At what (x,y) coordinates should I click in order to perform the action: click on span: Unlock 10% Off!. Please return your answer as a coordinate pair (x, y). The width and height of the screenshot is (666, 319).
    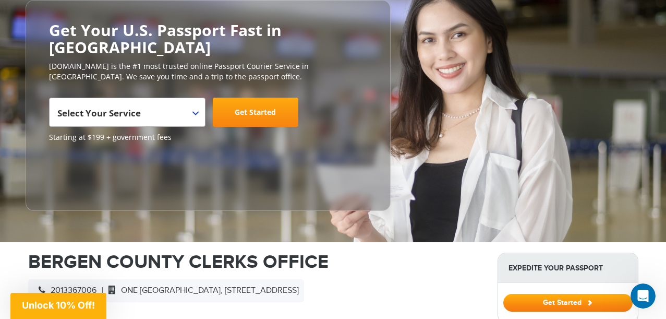
    Looking at the image, I should click on (58, 305).